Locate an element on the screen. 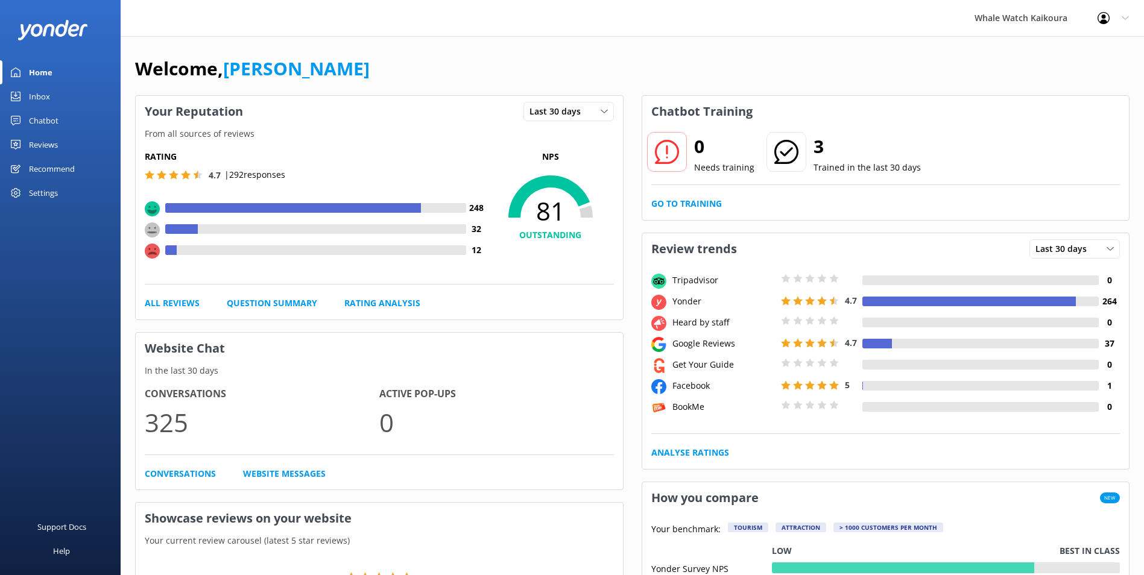  div: Chatbot is located at coordinates (43, 121).